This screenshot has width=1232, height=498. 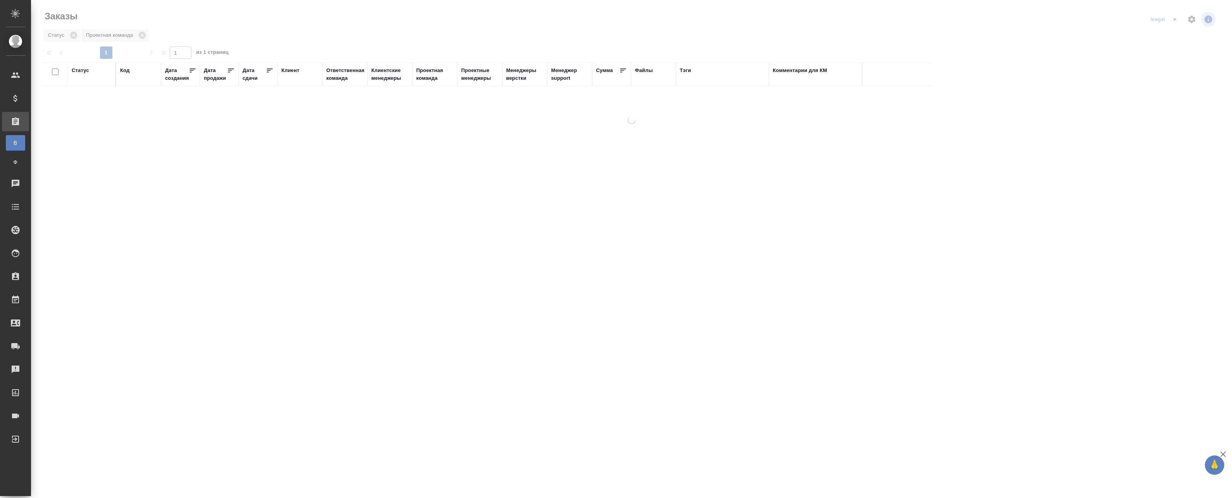 What do you see at coordinates (80, 71) in the screenshot?
I see `div: Статус` at bounding box center [80, 71].